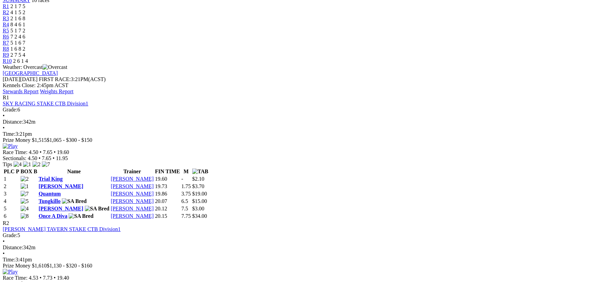 Image resolution: width=596 pixels, height=282 pixels. I want to click on span: 4 1 5 2, so click(18, 12).